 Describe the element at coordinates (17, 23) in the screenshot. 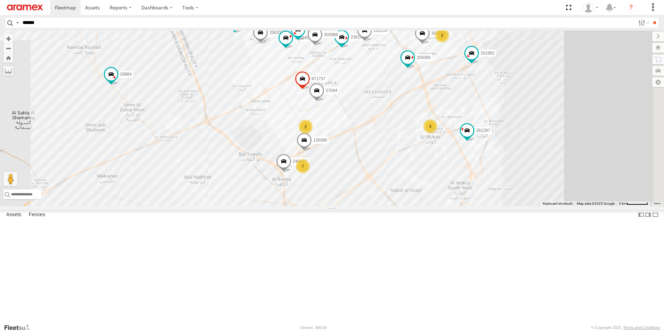

I see `label: Search Query` at that location.